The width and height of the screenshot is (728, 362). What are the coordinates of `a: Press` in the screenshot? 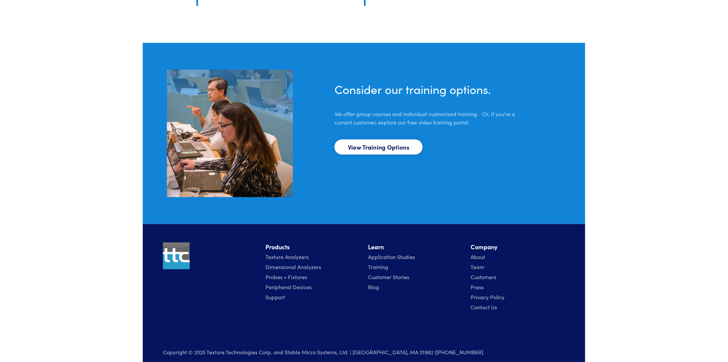 It's located at (477, 287).